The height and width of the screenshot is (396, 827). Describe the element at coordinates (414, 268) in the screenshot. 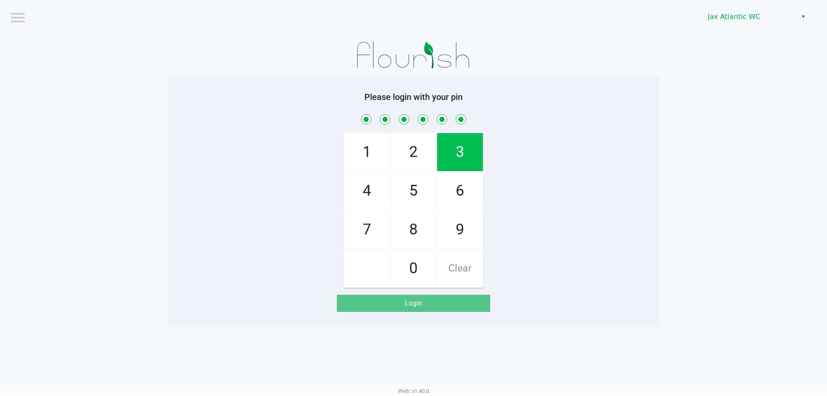

I see `span: 0` at that location.